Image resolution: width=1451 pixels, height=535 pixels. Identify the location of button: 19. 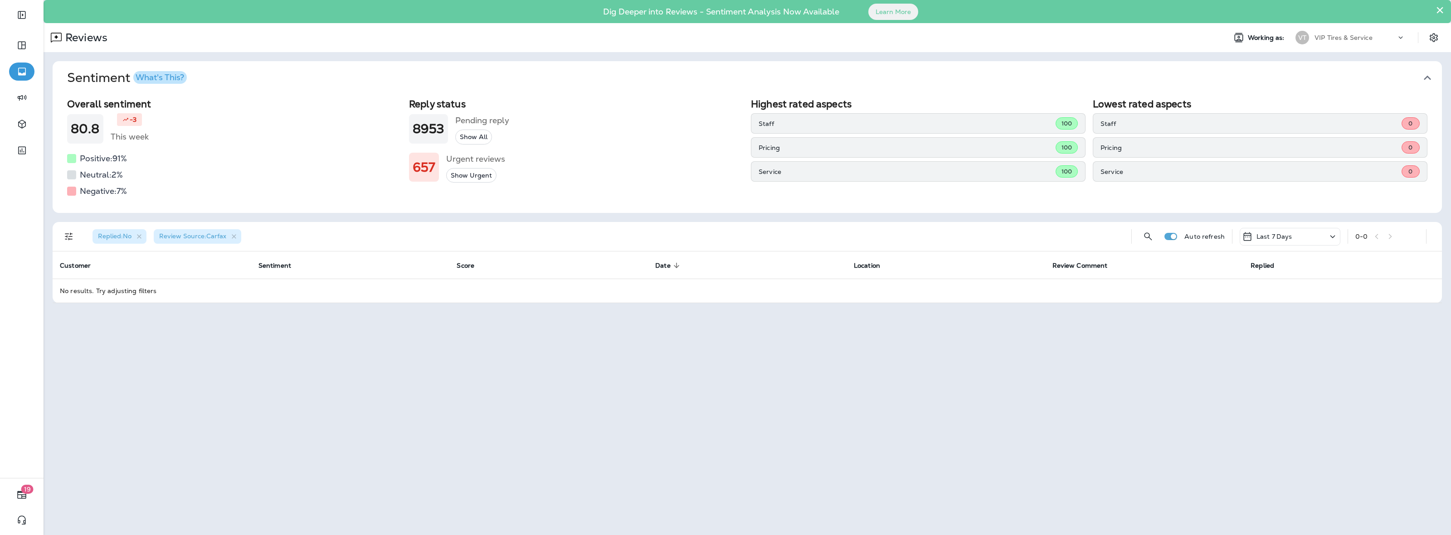
(22, 495).